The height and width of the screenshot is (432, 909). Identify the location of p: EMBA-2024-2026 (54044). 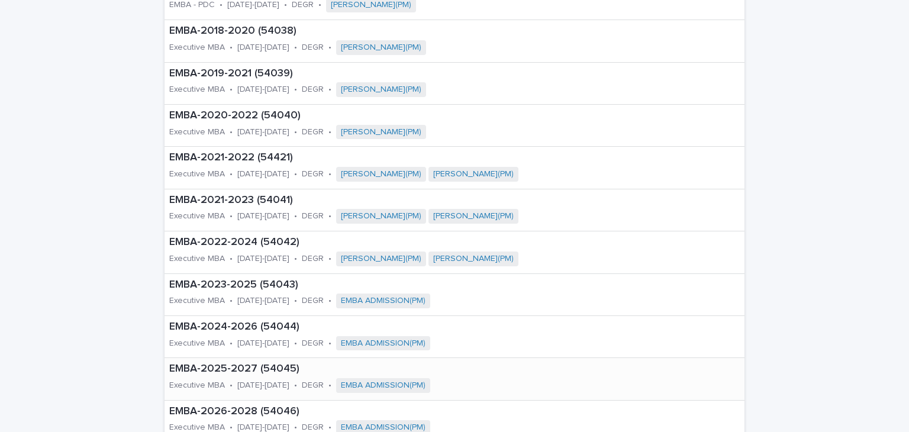
(366, 327).